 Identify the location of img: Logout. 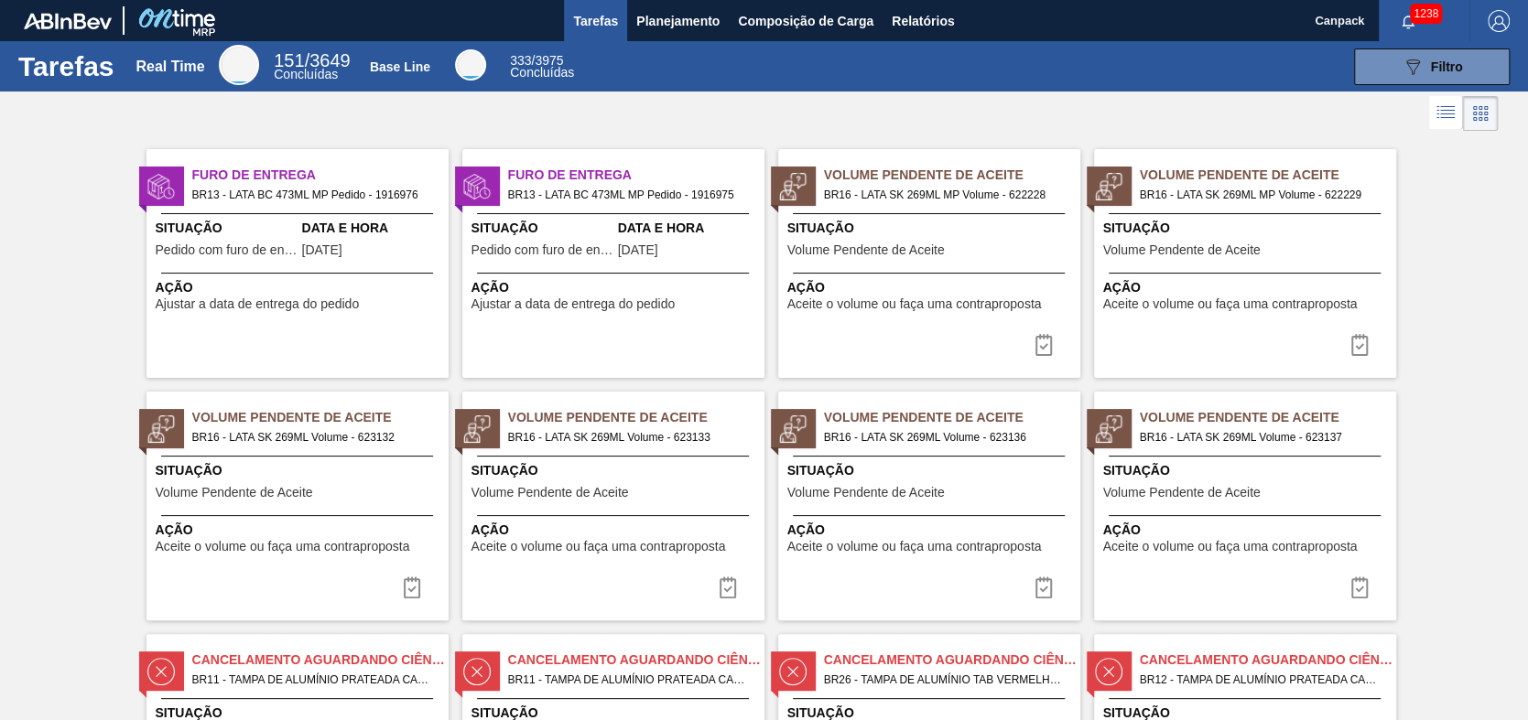
(1499, 21).